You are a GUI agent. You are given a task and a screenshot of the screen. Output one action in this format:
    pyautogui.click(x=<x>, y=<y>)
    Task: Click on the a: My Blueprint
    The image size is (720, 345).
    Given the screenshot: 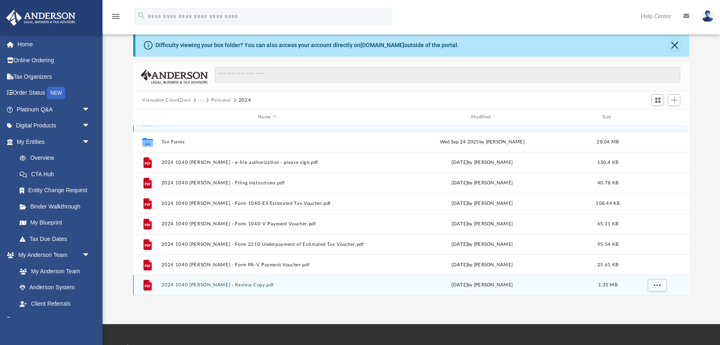 What is the action you would take?
    pyautogui.click(x=55, y=223)
    